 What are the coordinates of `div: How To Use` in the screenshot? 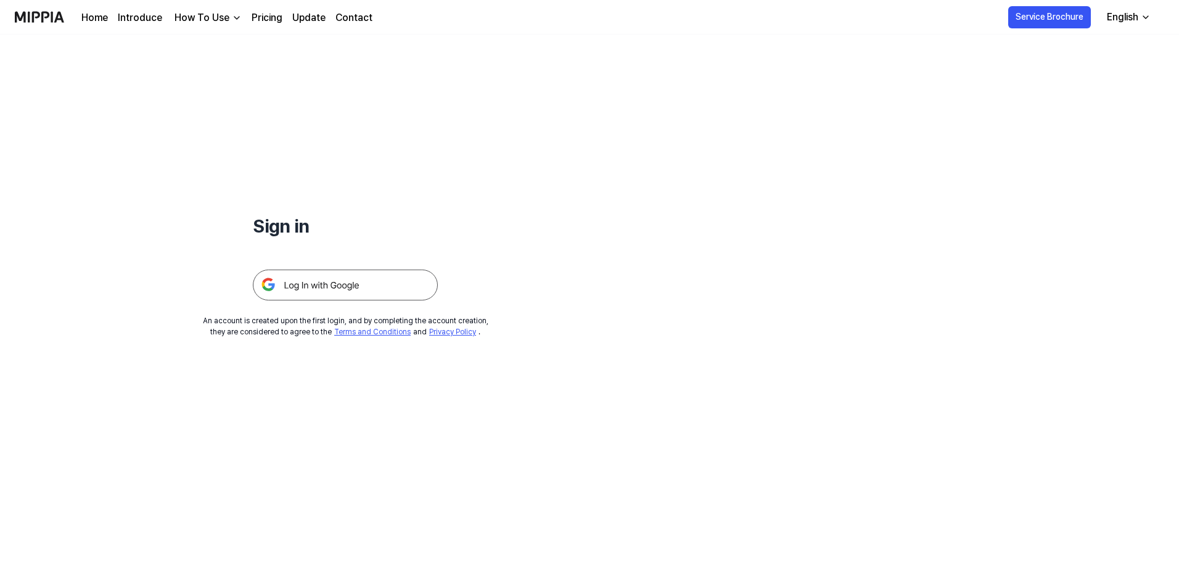 It's located at (202, 18).